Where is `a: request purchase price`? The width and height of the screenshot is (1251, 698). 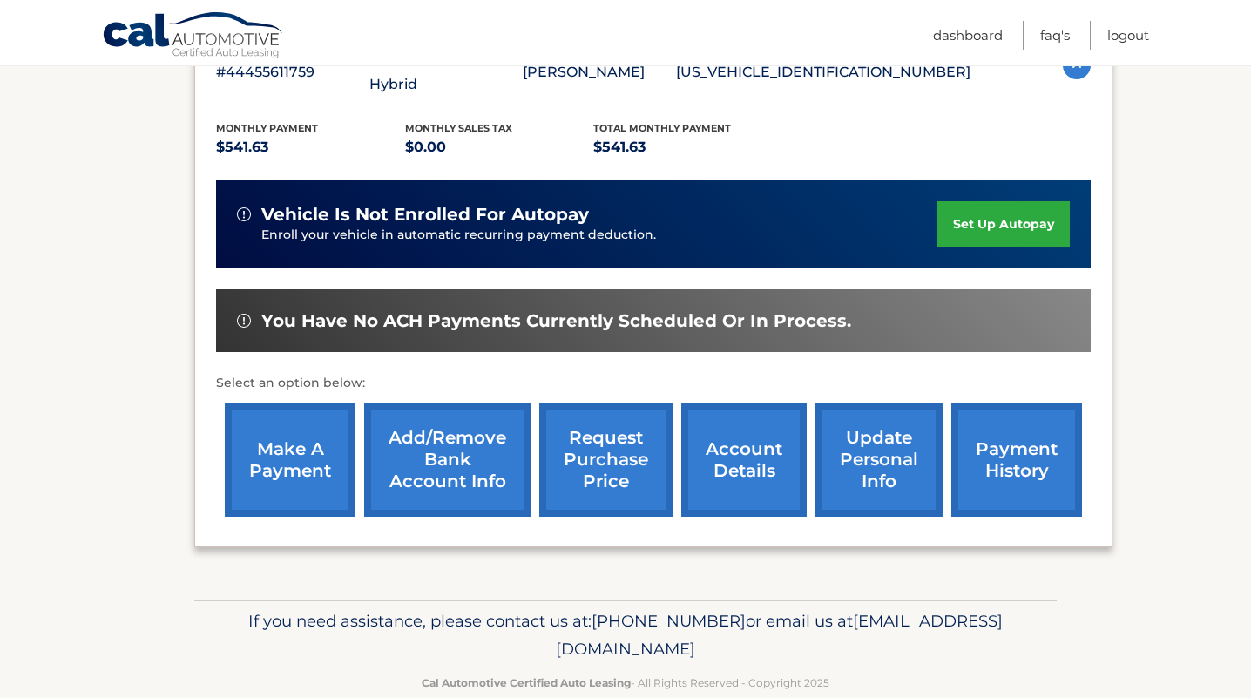
a: request purchase price is located at coordinates (605, 459).